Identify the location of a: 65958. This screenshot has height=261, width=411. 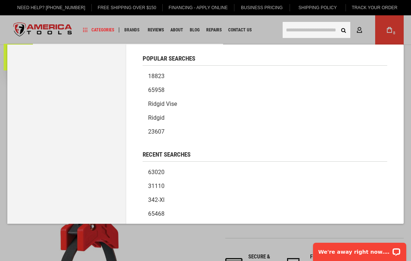
(265, 90).